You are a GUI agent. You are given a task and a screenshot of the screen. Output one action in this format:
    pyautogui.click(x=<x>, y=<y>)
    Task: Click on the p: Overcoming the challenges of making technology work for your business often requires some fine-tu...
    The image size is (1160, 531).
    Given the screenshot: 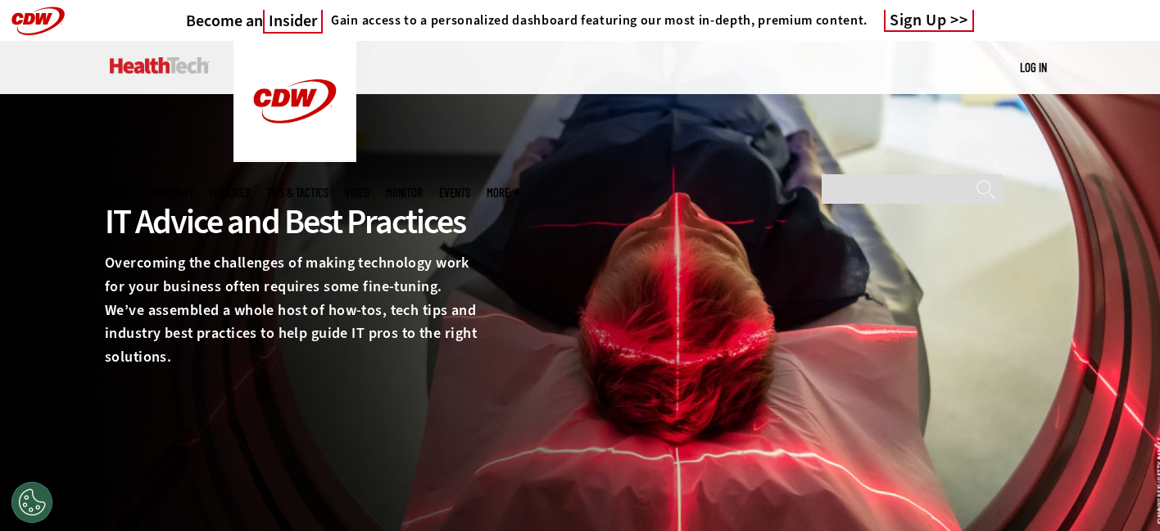 What is the action you would take?
    pyautogui.click(x=295, y=310)
    